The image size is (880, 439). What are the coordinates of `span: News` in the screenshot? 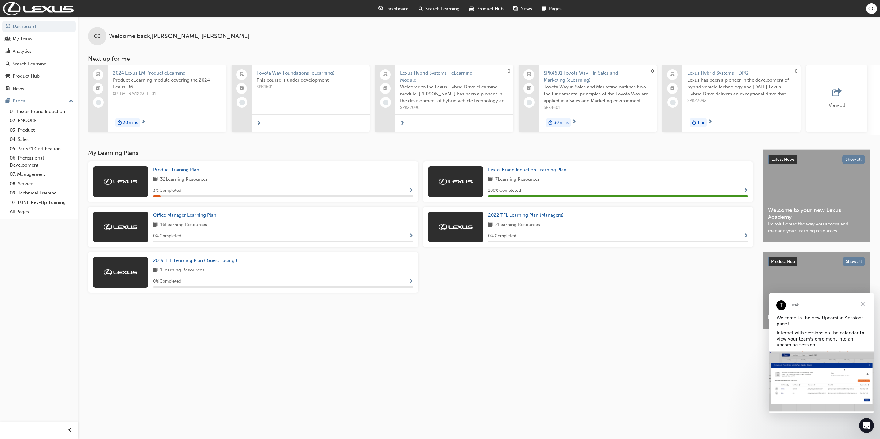 It's located at (526, 9).